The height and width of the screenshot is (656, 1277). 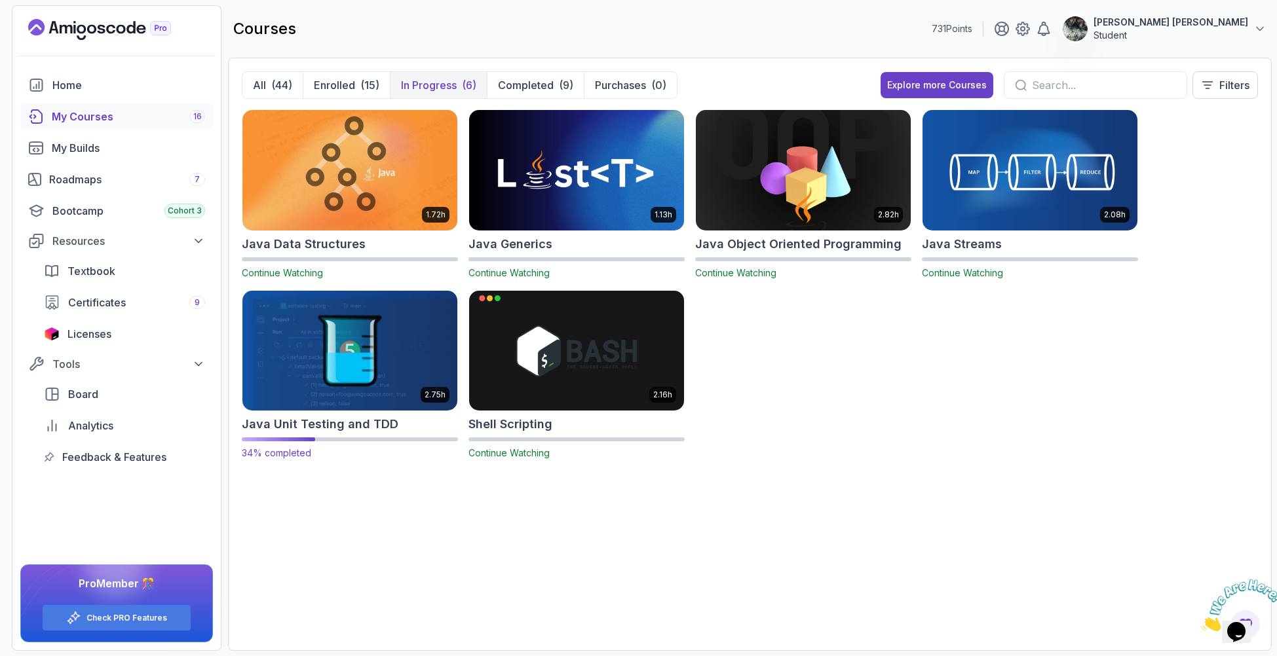 I want to click on a: Java Streams card2.08hJava StreamsContinue Watching, so click(x=1030, y=195).